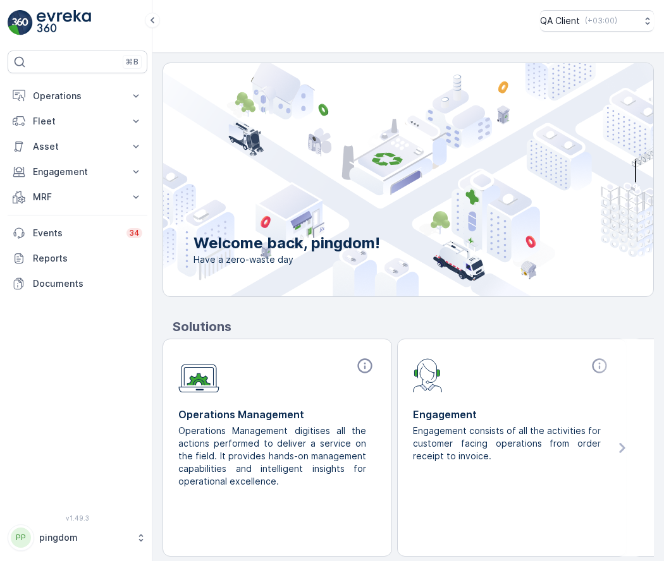 The width and height of the screenshot is (664, 561). Describe the element at coordinates (272, 456) in the screenshot. I see `p: Operations Management digitises all the actions performed to deliver a service on the field. It p...` at that location.